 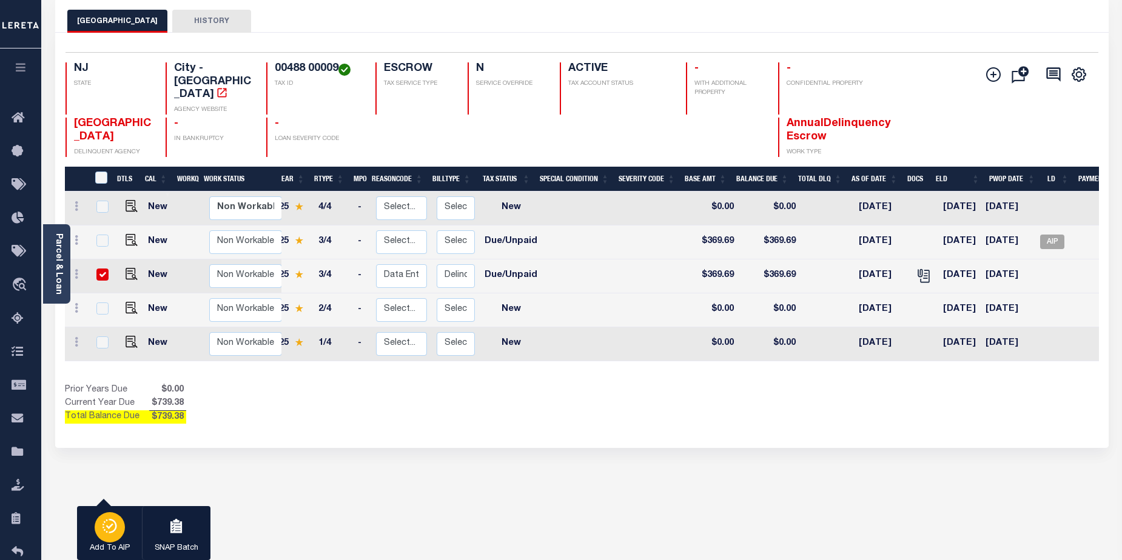 What do you see at coordinates (916, 179) in the screenshot?
I see `th: Docs` at bounding box center [916, 179].